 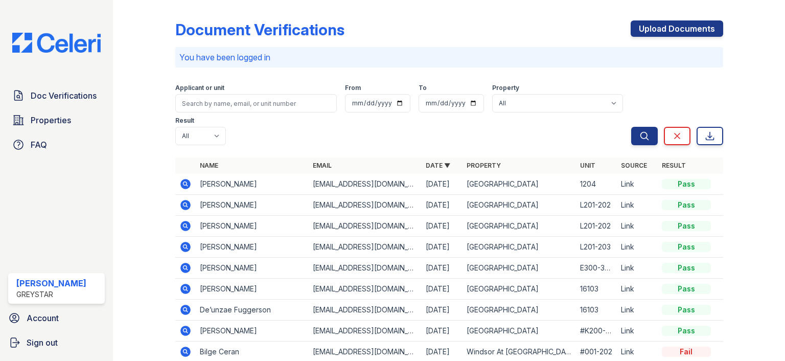 I want to click on td: E300-303, so click(x=596, y=268).